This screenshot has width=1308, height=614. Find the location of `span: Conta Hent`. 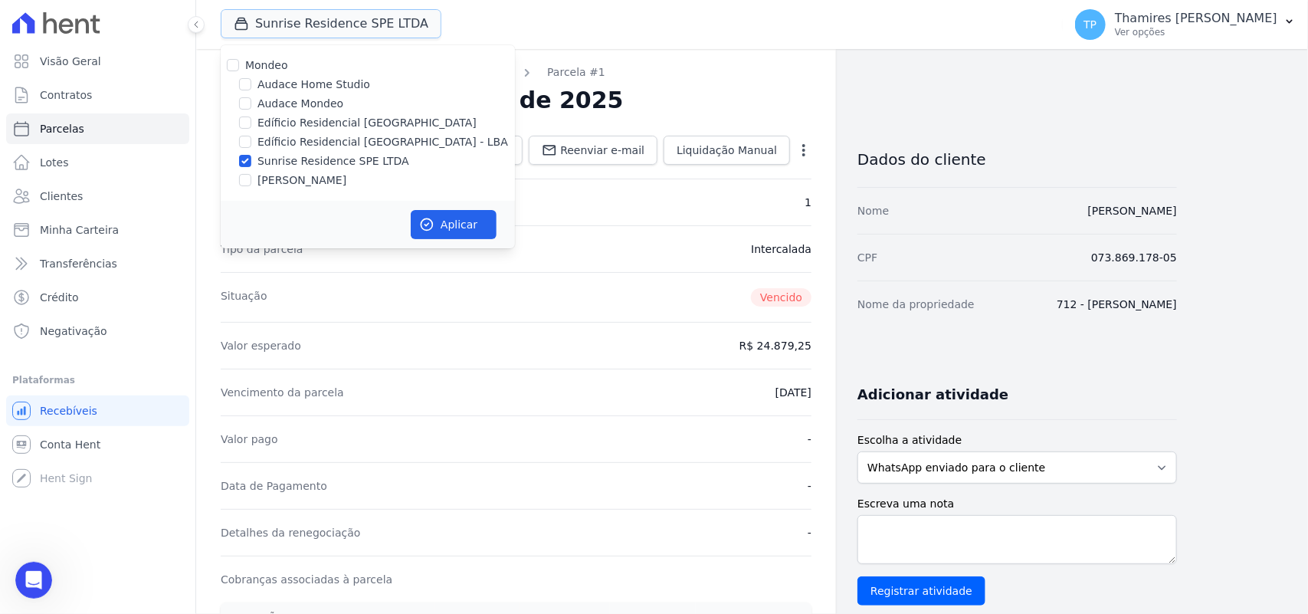

span: Conta Hent is located at coordinates (70, 444).